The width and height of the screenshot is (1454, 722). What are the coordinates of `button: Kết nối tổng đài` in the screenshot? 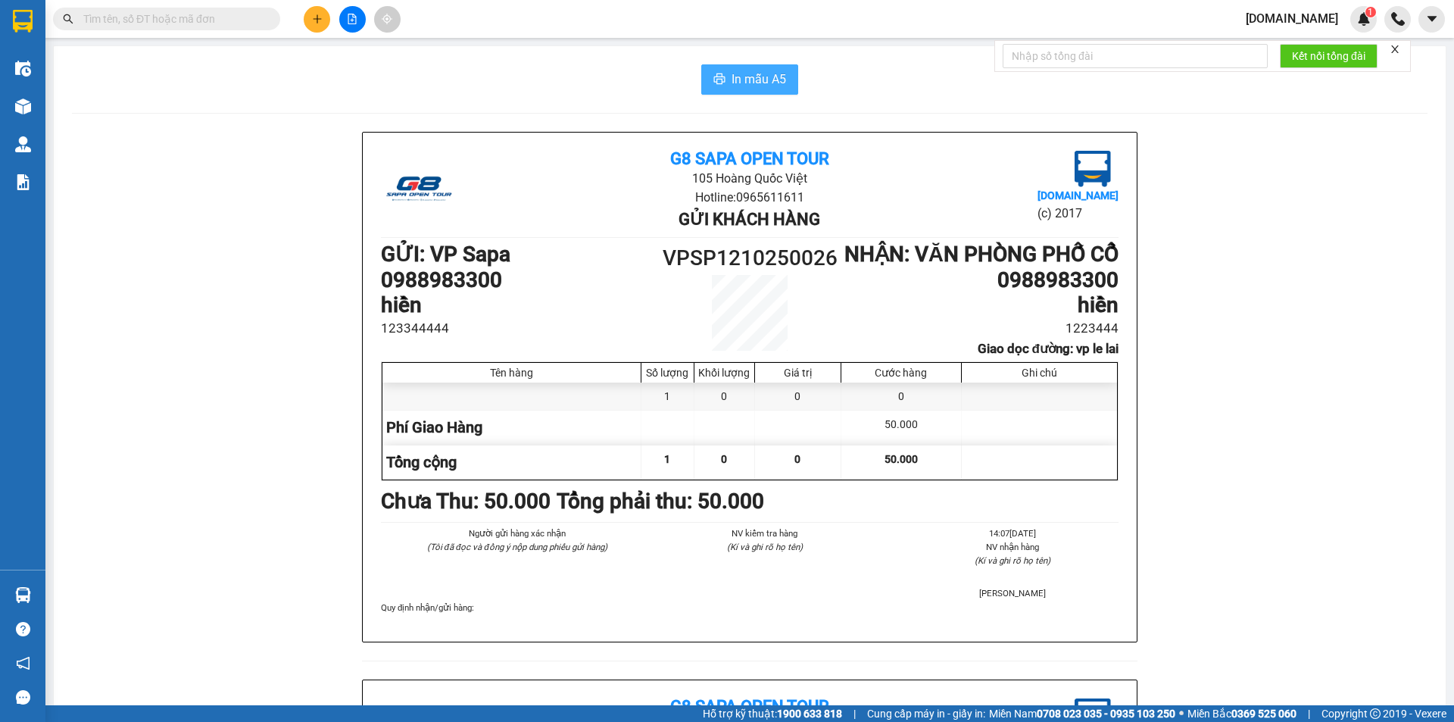 It's located at (1328, 56).